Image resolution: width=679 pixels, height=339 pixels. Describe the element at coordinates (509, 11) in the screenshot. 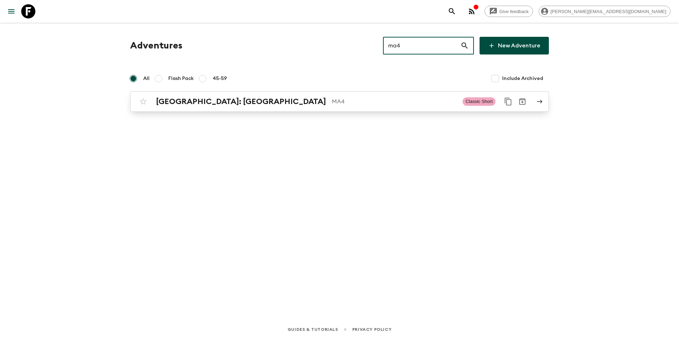

I see `a: Give feedback` at that location.